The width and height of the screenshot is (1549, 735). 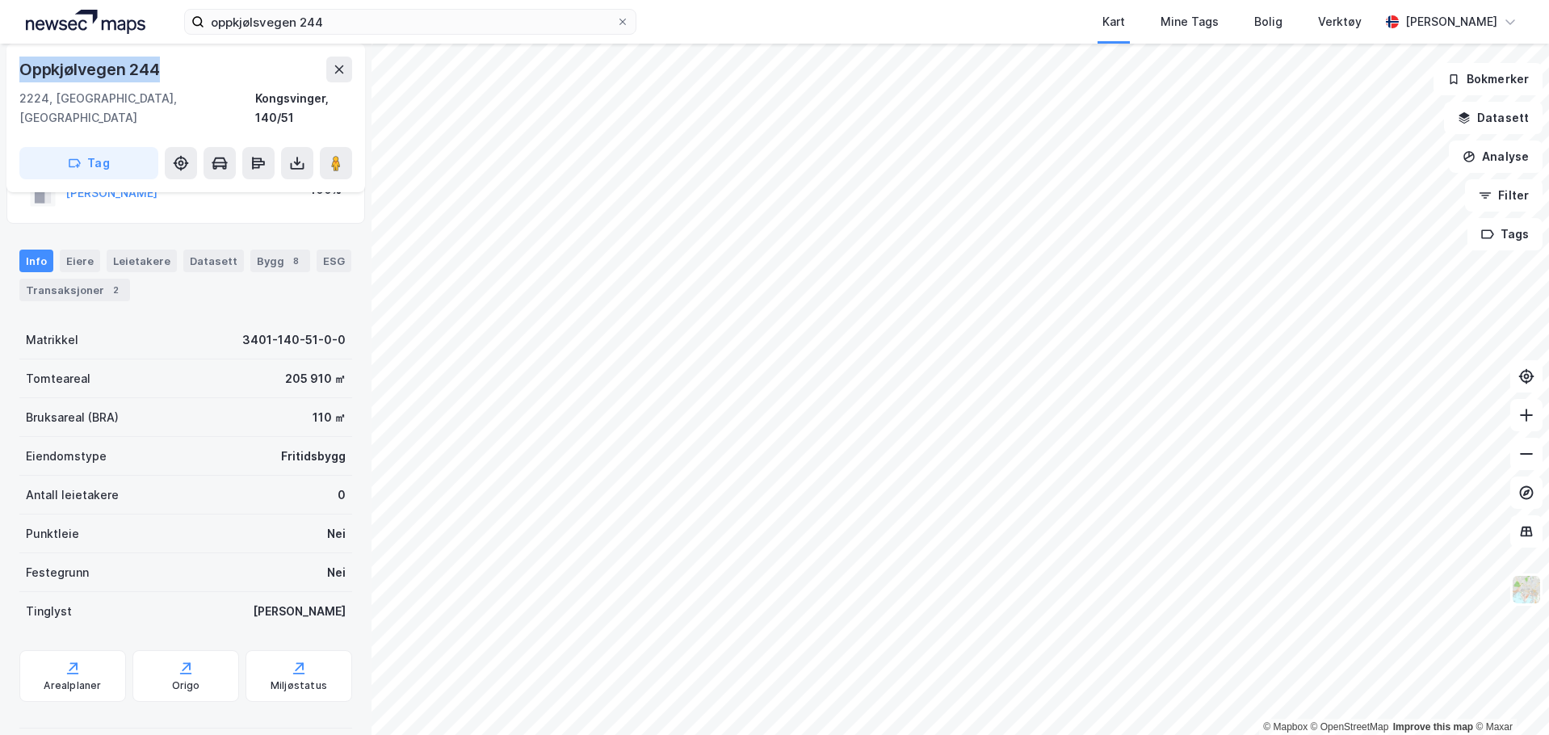 I want to click on div: Mine Tags, so click(x=1190, y=22).